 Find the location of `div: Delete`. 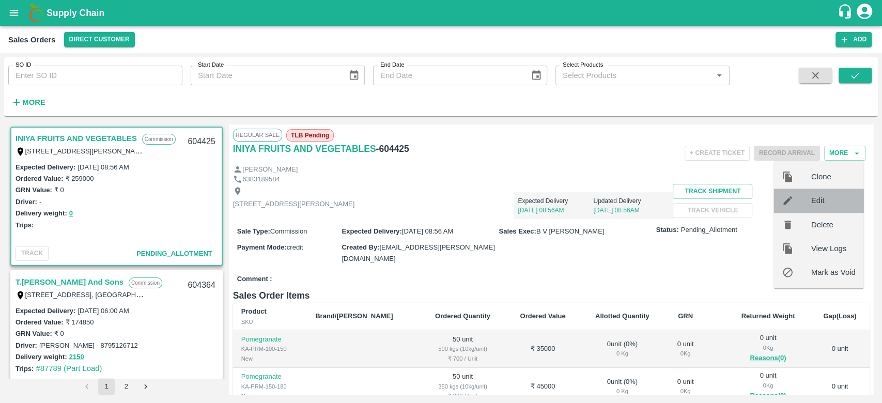

div: Delete is located at coordinates (819, 225).